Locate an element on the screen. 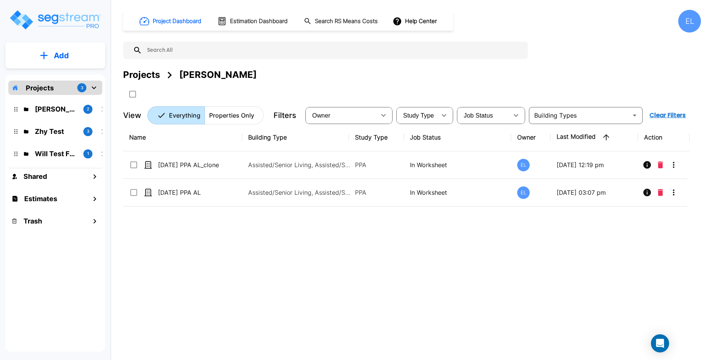 This screenshot has width=707, height=360. input: Search All is located at coordinates (333, 50).